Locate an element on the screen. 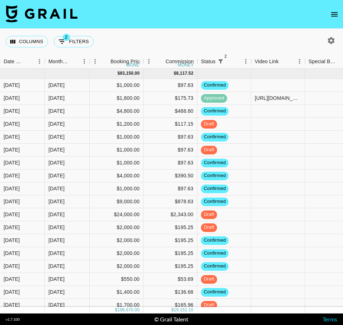 This screenshot has height=325, width=343. div: 8/29/2025 is located at coordinates (11, 292).